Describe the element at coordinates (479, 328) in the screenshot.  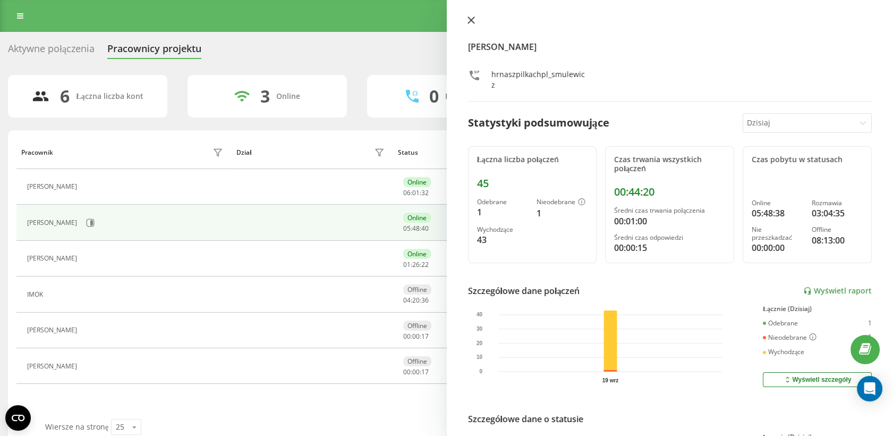
I see `text: 30` at that location.